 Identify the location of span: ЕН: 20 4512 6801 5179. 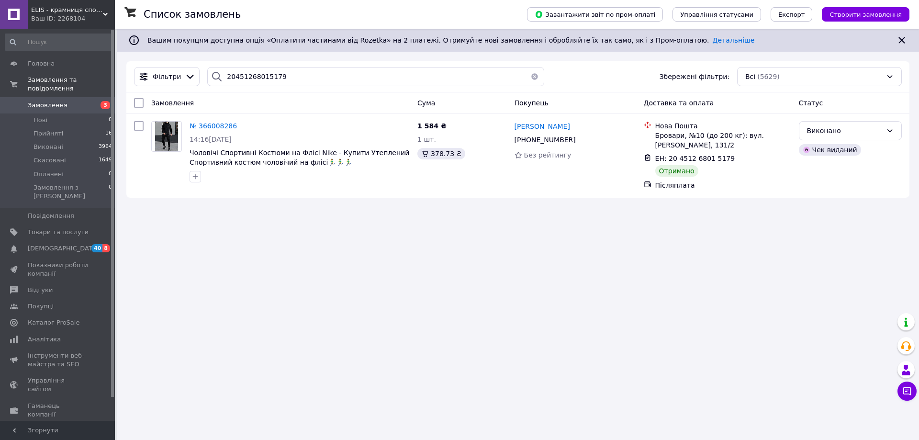
(695, 158).